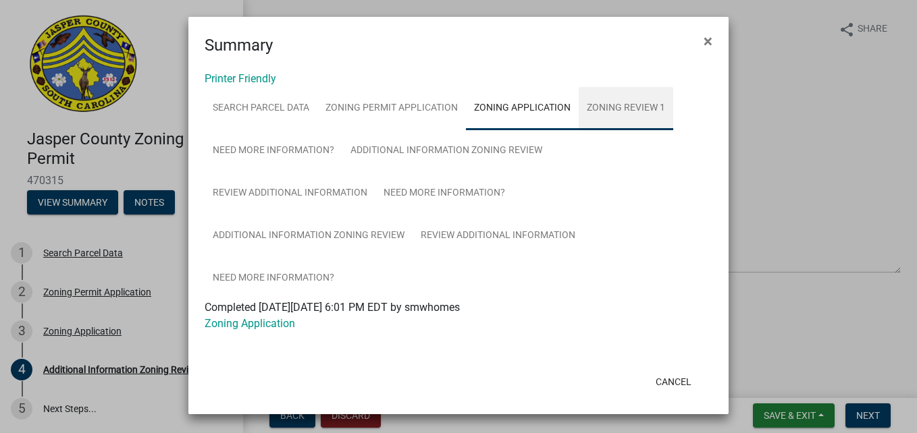 Image resolution: width=917 pixels, height=433 pixels. Describe the element at coordinates (261, 109) in the screenshot. I see `a: Search Parcel Data` at that location.